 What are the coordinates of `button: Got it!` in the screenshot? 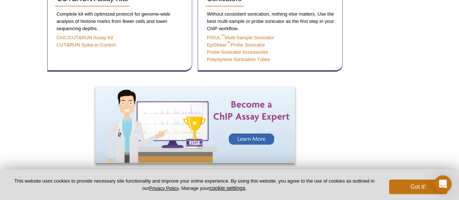 It's located at (418, 187).